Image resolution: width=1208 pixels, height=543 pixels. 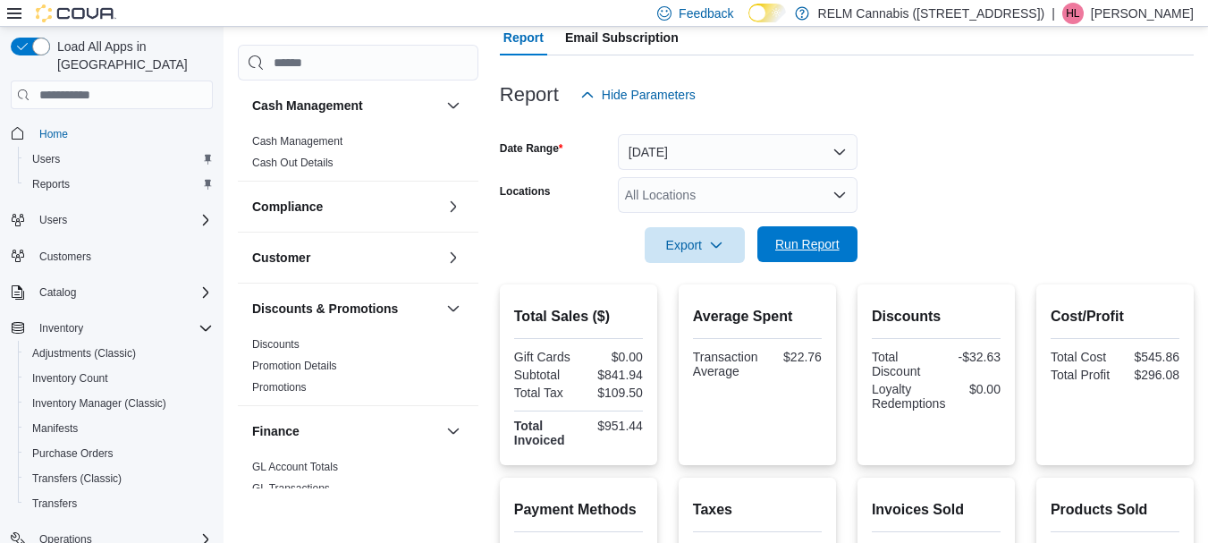 What do you see at coordinates (119, 378) in the screenshot?
I see `button: Inventory Count` at bounding box center [119, 378].